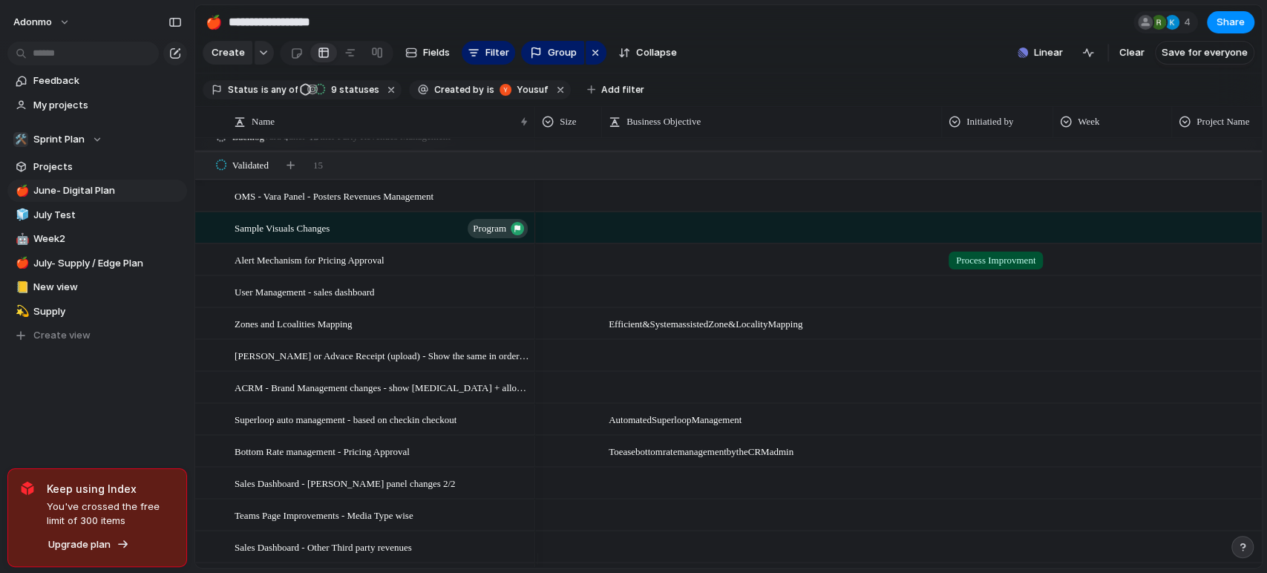 The width and height of the screenshot is (1267, 573). What do you see at coordinates (996, 261) in the screenshot?
I see `span: Process Improvment` at bounding box center [996, 261].